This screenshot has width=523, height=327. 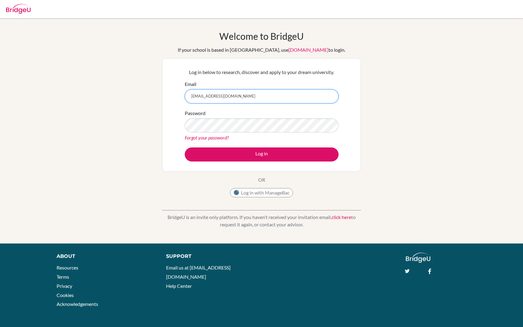 What do you see at coordinates (262, 155) in the screenshot?
I see `button: Log in` at bounding box center [262, 155].